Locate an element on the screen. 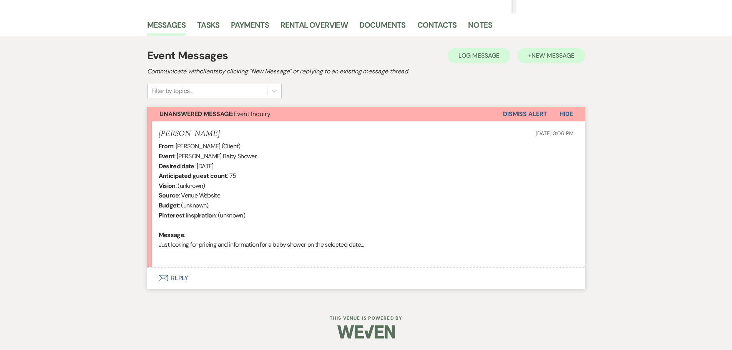 The width and height of the screenshot is (732, 350). a: Tasks is located at coordinates (208, 27).